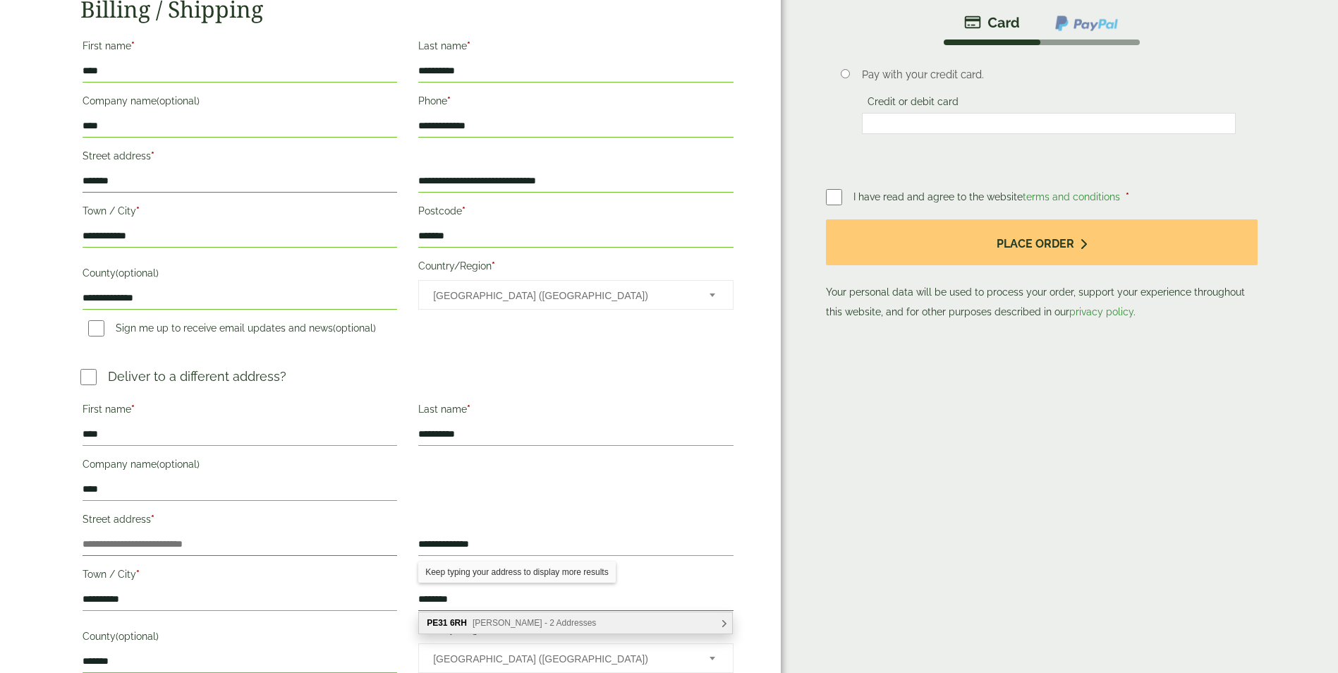 Image resolution: width=1338 pixels, height=673 pixels. What do you see at coordinates (1086, 23) in the screenshot?
I see `img: ppcp-gateway.png` at bounding box center [1086, 23].